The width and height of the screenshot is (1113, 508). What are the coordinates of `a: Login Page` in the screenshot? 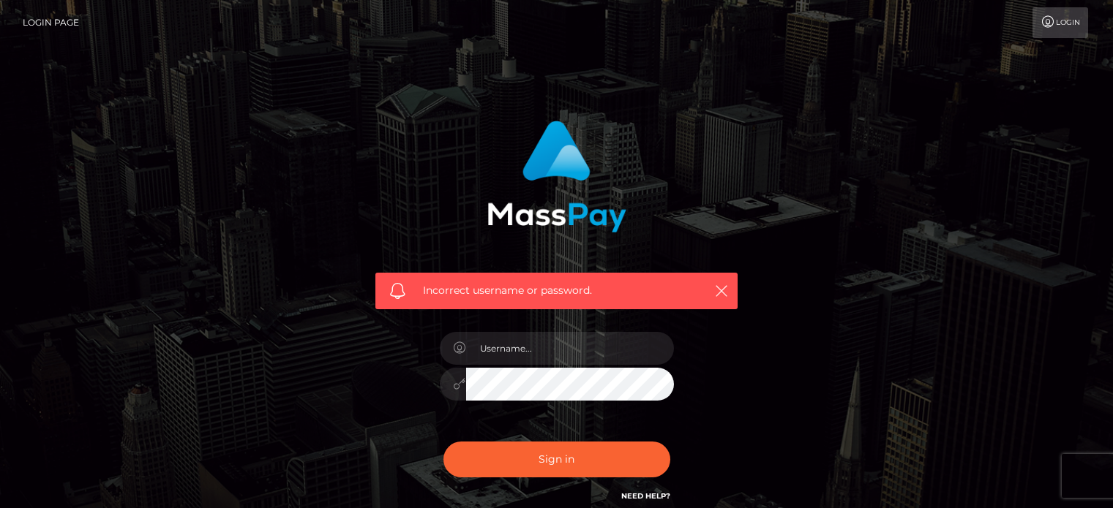 It's located at (50, 23).